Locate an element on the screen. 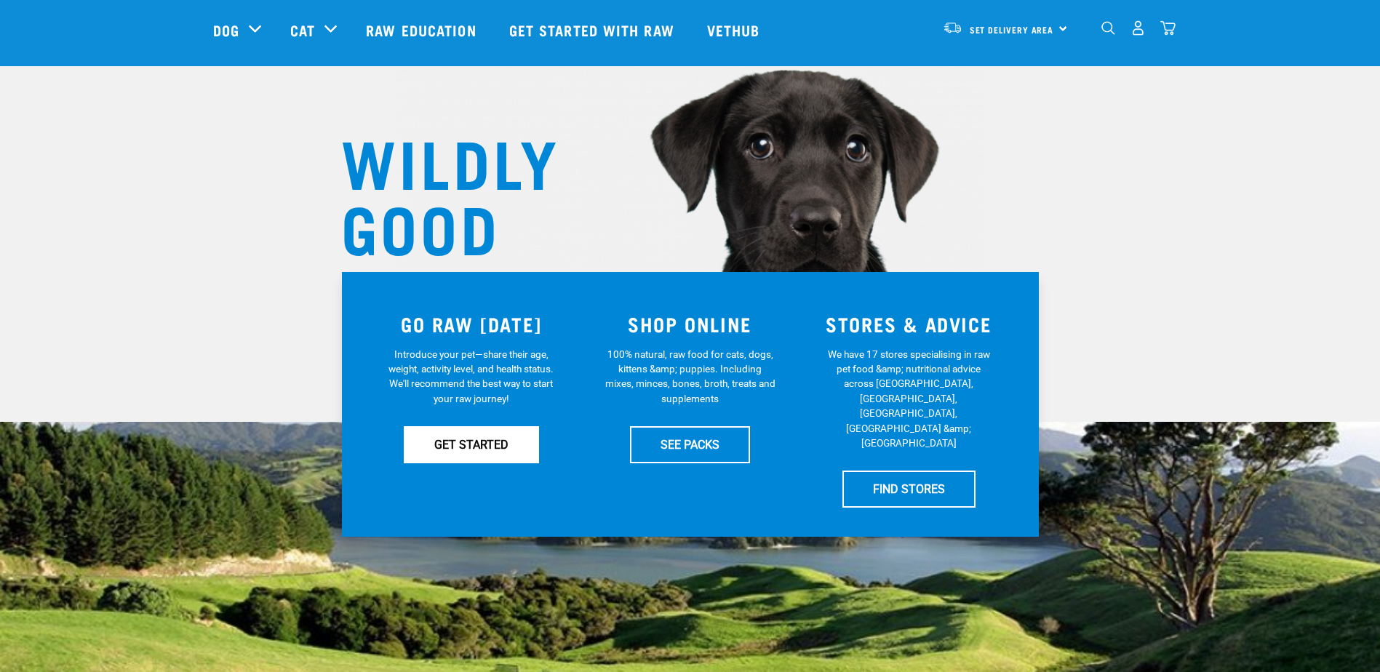  span: Set Delivery Area is located at coordinates (1012, 29).